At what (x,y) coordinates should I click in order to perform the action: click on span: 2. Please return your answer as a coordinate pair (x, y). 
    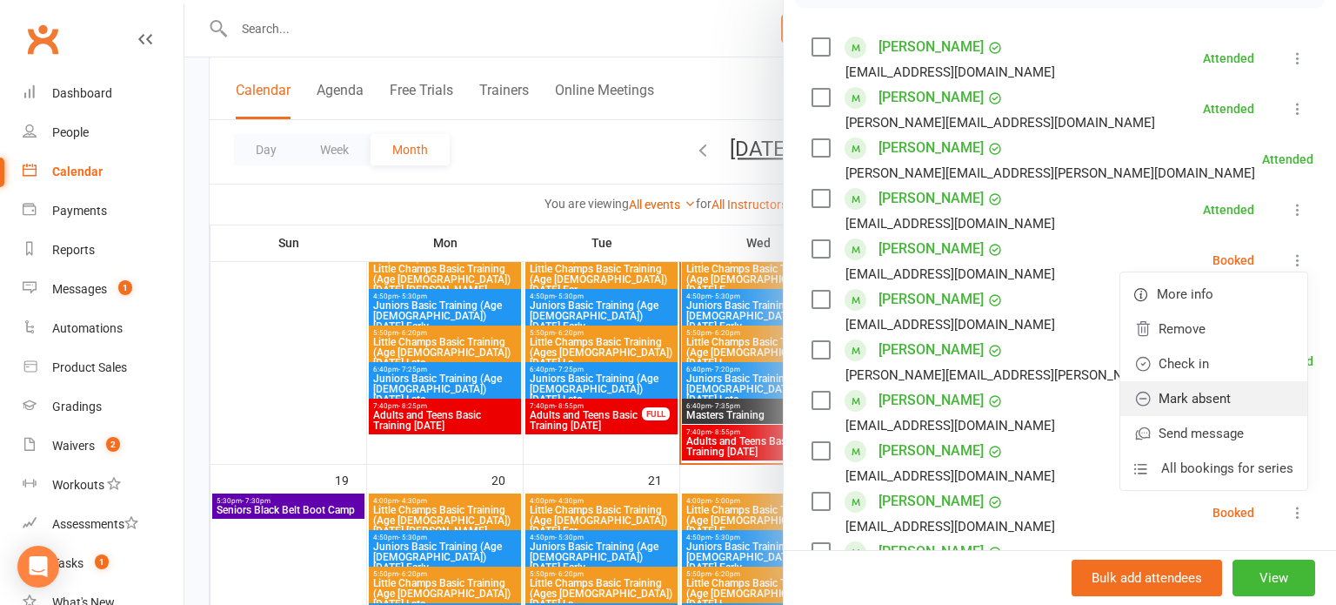
    Looking at the image, I should click on (113, 444).